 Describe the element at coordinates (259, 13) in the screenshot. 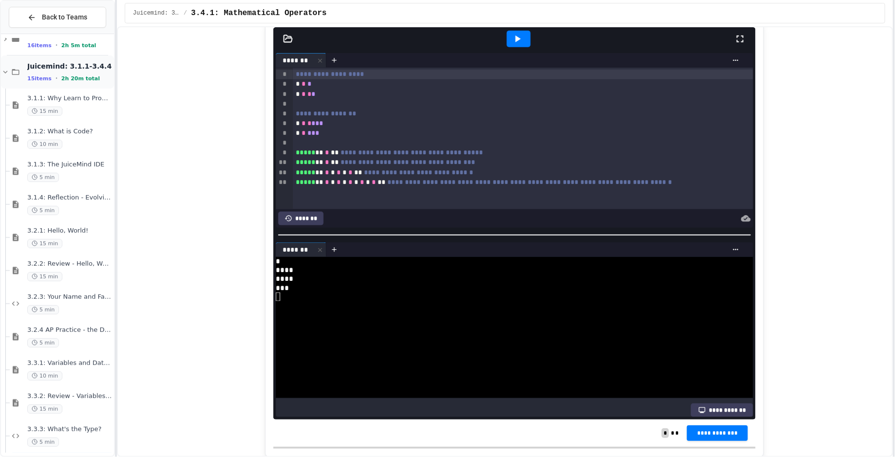

I see `span: 3.4.1: Mathematical Operators` at that location.